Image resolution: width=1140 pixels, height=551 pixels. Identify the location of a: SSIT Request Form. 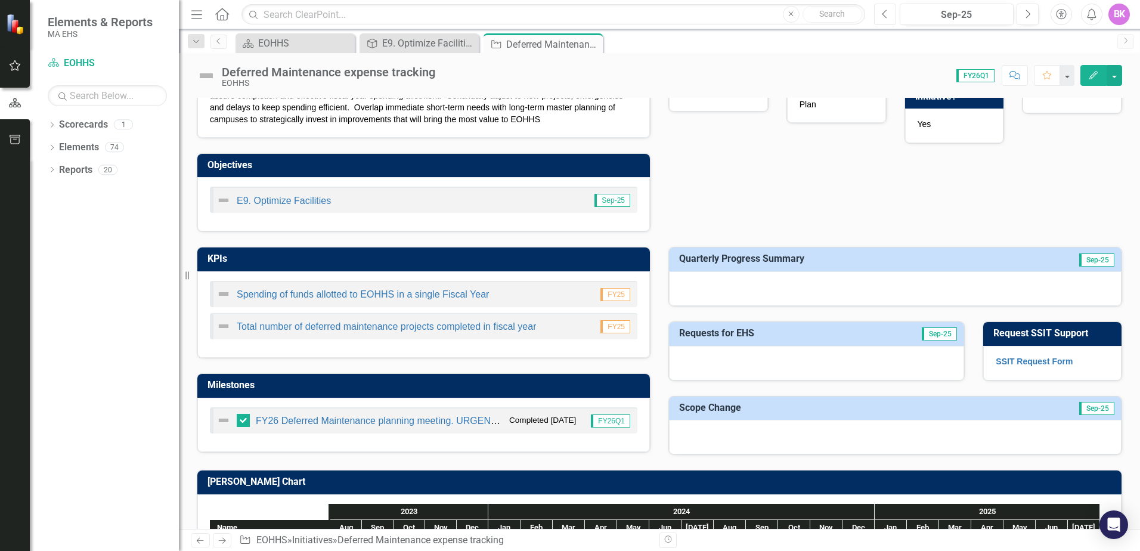
(1034, 361).